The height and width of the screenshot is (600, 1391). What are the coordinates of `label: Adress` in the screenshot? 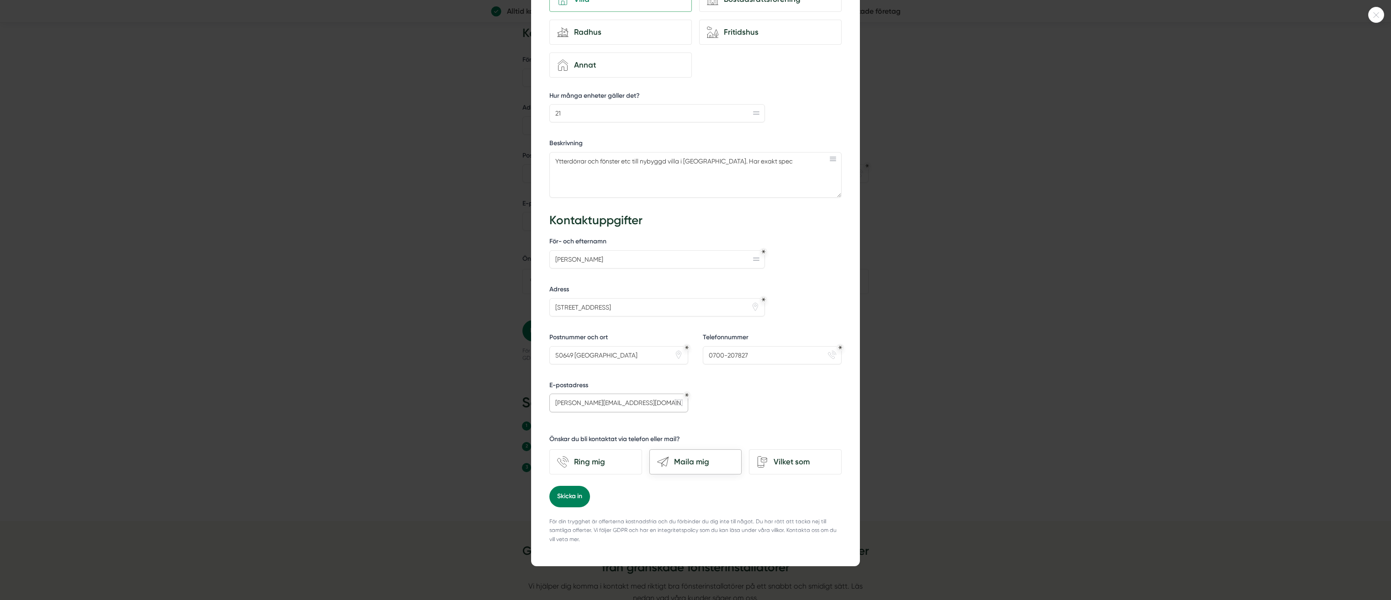 It's located at (657, 291).